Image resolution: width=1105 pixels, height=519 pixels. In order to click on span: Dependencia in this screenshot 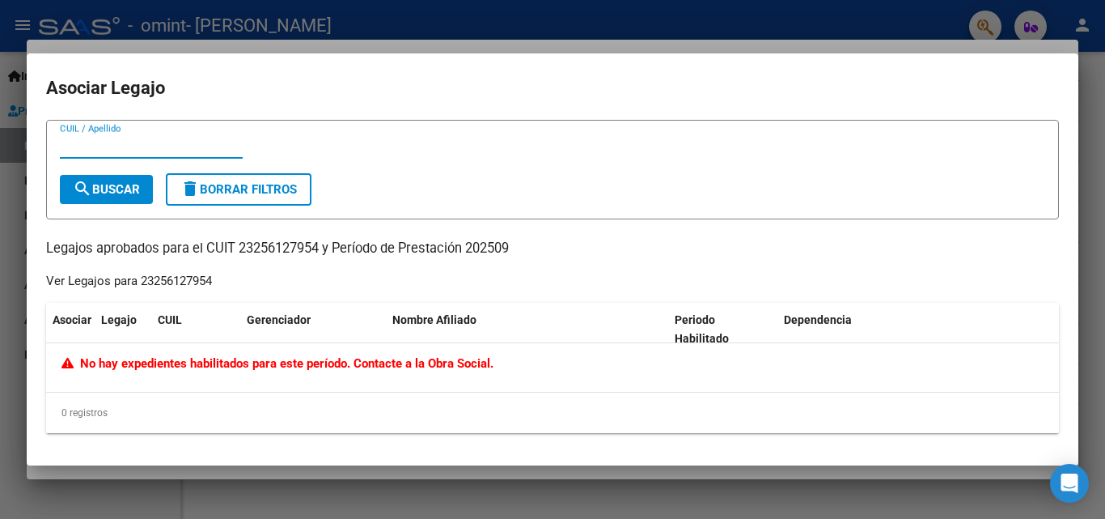, I will do `click(818, 320)`.